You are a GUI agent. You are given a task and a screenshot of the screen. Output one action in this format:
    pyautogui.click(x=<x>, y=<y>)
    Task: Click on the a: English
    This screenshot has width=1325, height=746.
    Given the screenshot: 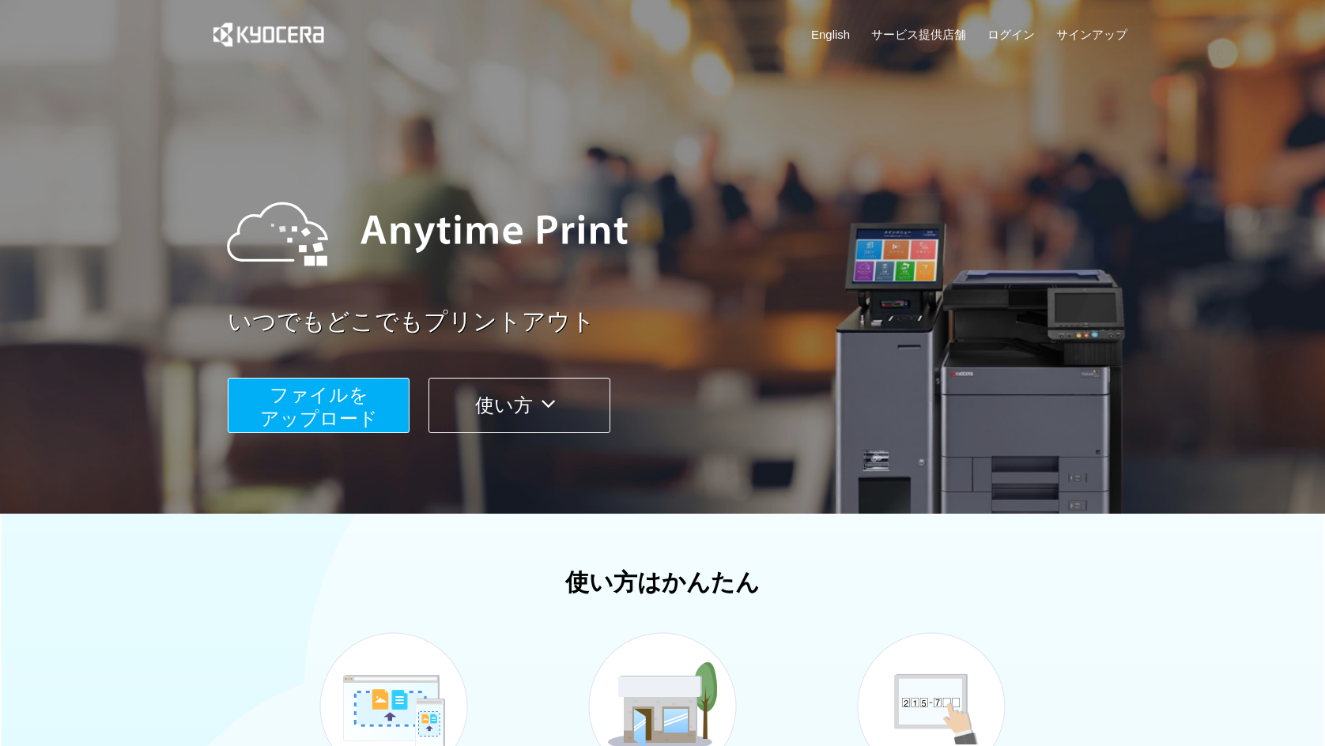 What is the action you would take?
    pyautogui.click(x=830, y=34)
    